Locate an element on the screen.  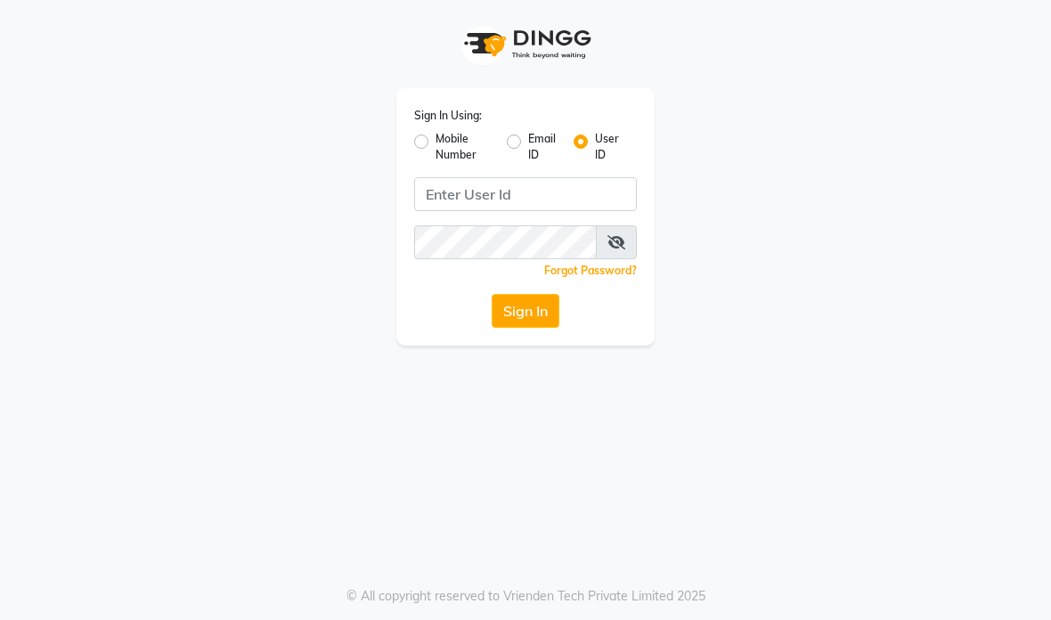
img: logo1.svg is located at coordinates (525, 44).